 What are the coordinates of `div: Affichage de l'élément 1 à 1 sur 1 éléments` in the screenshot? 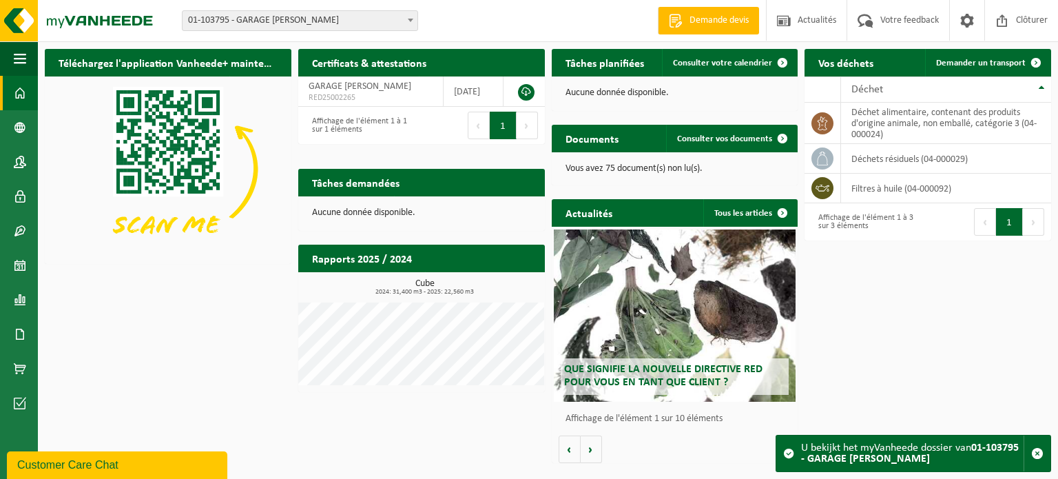 It's located at (360, 125).